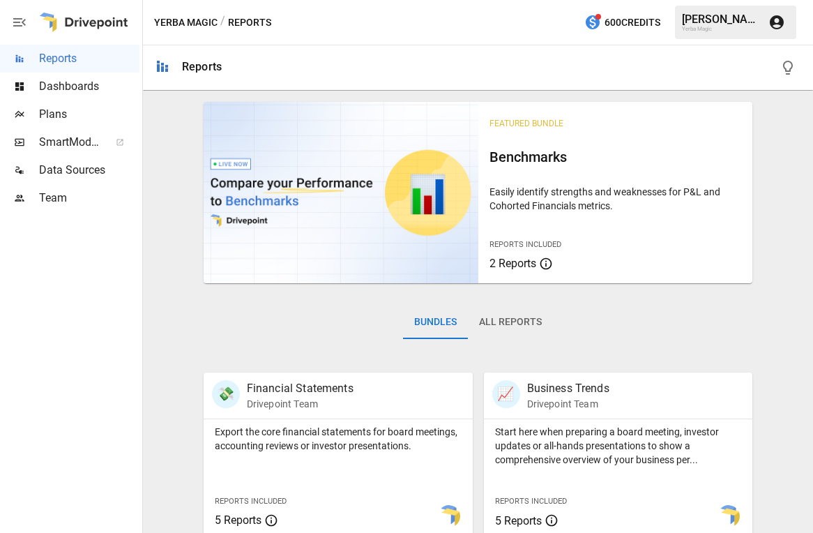  Describe the element at coordinates (89, 170) in the screenshot. I see `span: Data Sources` at that location.